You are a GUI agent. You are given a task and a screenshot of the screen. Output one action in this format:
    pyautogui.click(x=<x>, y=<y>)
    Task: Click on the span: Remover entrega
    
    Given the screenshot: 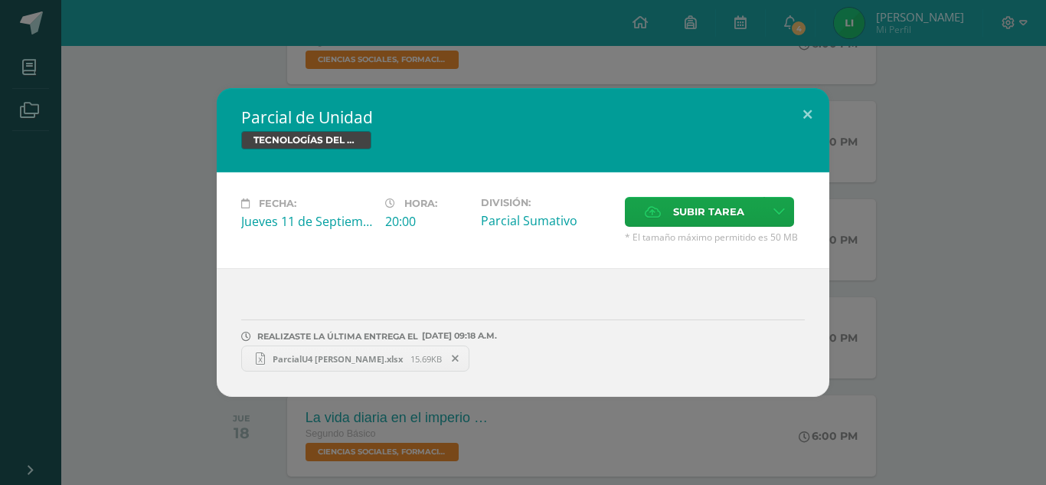 What is the action you would take?
    pyautogui.click(x=456, y=358)
    